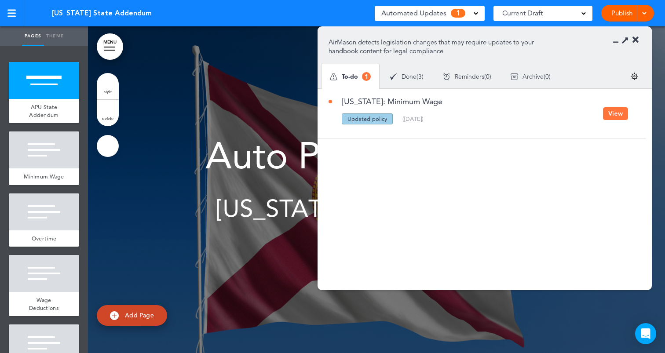 The width and height of the screenshot is (665, 353). What do you see at coordinates (44, 304) in the screenshot?
I see `a: Wage Deductions` at bounding box center [44, 304].